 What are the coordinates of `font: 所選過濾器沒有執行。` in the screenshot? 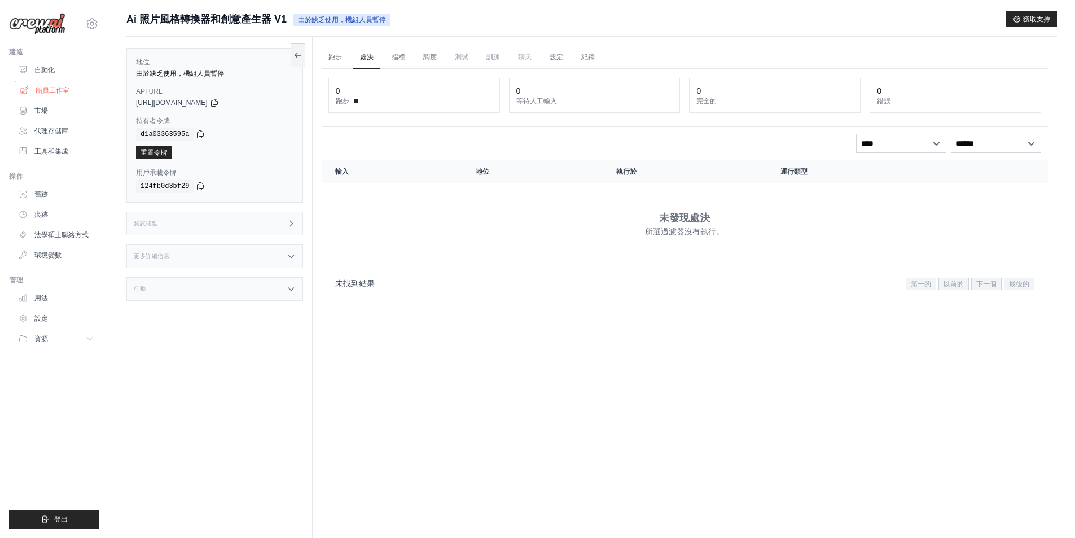 It's located at (685, 231).